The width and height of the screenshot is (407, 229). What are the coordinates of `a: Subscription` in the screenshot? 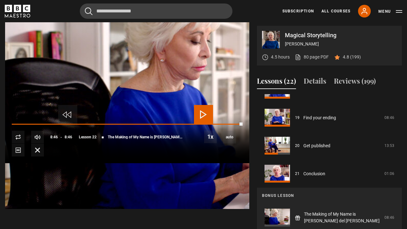 It's located at (298, 11).